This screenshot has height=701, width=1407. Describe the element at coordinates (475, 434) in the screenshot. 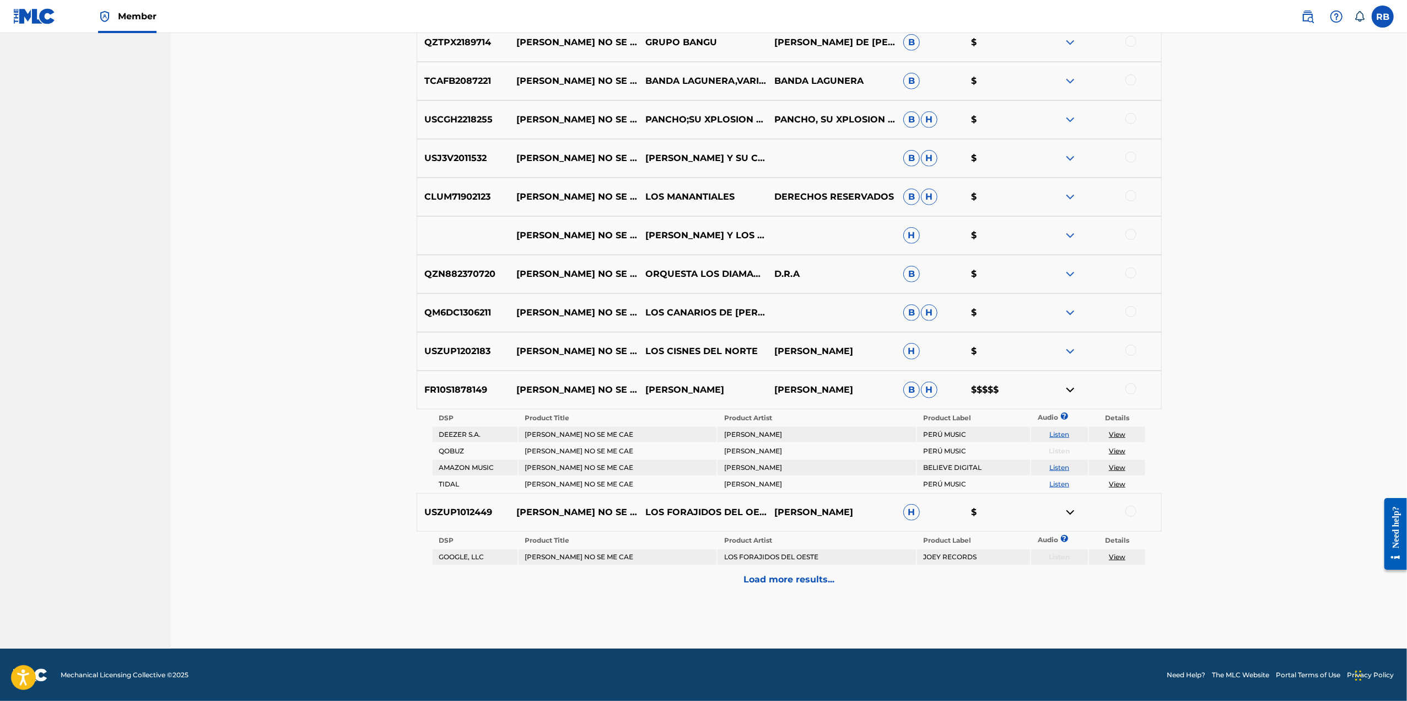

I see `td: DEEZER S.A.` at that location.